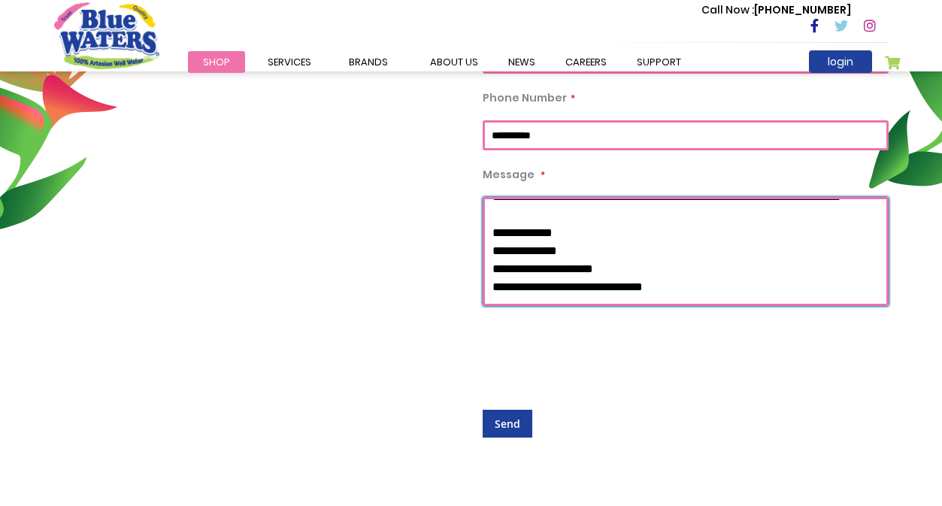 Image resolution: width=942 pixels, height=506 pixels. What do you see at coordinates (368, 62) in the screenshot?
I see `span: Brands` at bounding box center [368, 62].